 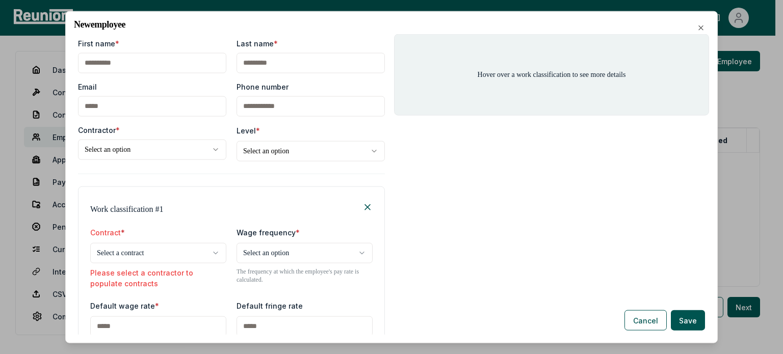 I want to click on p: Hover over a work classification to see more details, so click(x=552, y=74).